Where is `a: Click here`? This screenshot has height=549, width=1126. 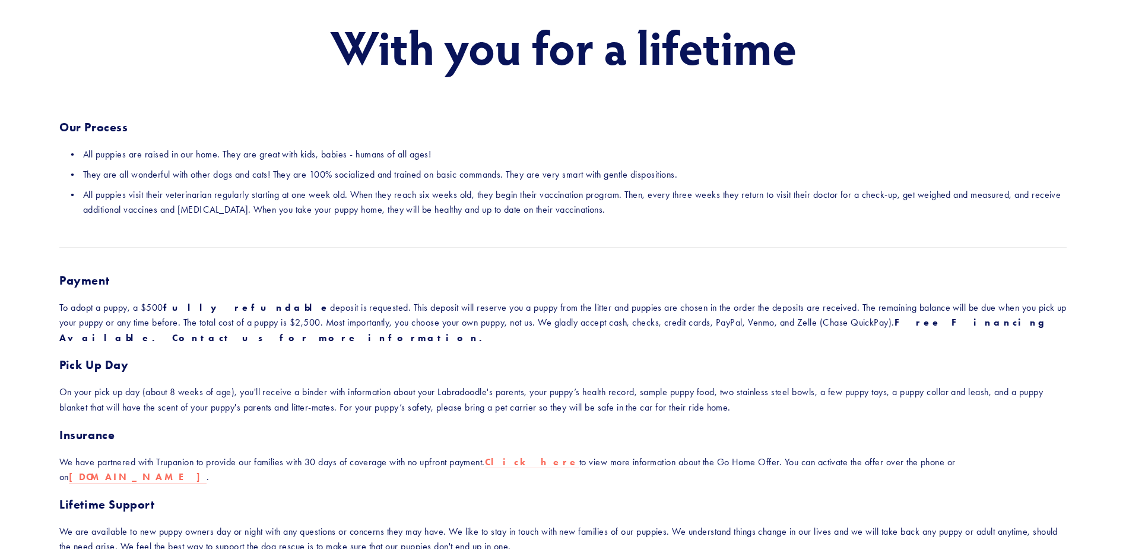
a: Click here is located at coordinates (532, 462).